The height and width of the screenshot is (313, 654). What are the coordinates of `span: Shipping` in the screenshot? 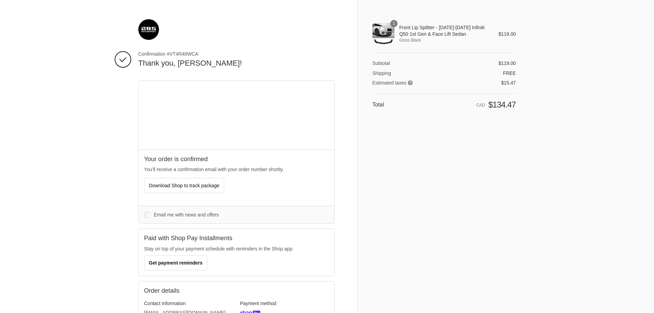 It's located at (382, 73).